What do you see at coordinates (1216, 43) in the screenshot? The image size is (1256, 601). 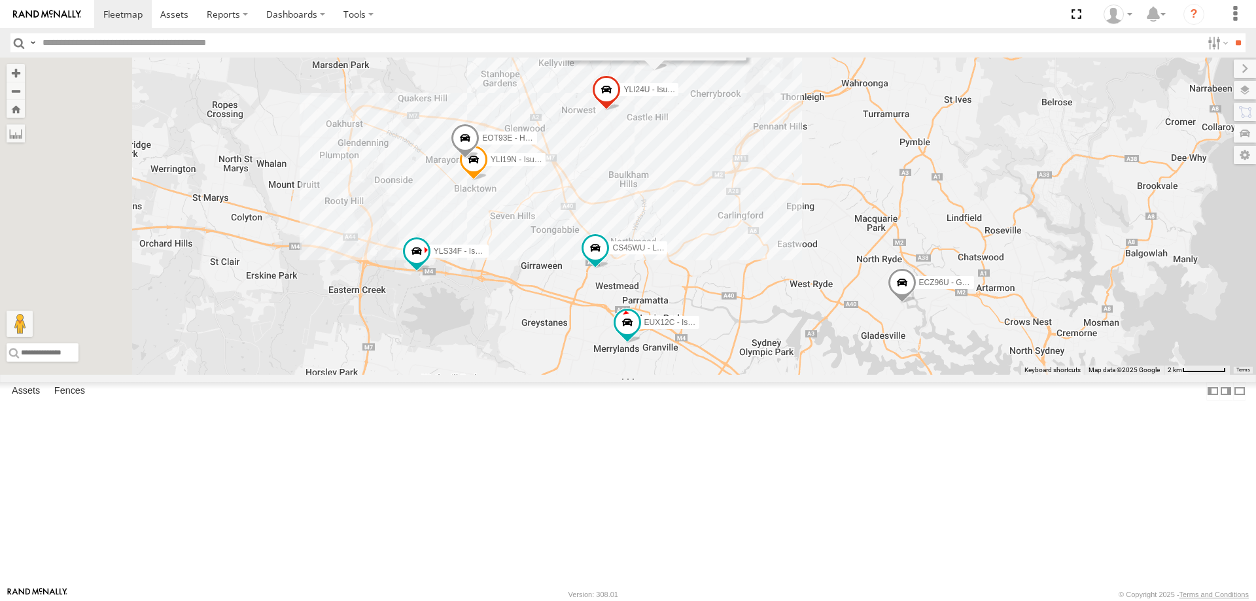 I see `label: Search Filter Options` at bounding box center [1216, 43].